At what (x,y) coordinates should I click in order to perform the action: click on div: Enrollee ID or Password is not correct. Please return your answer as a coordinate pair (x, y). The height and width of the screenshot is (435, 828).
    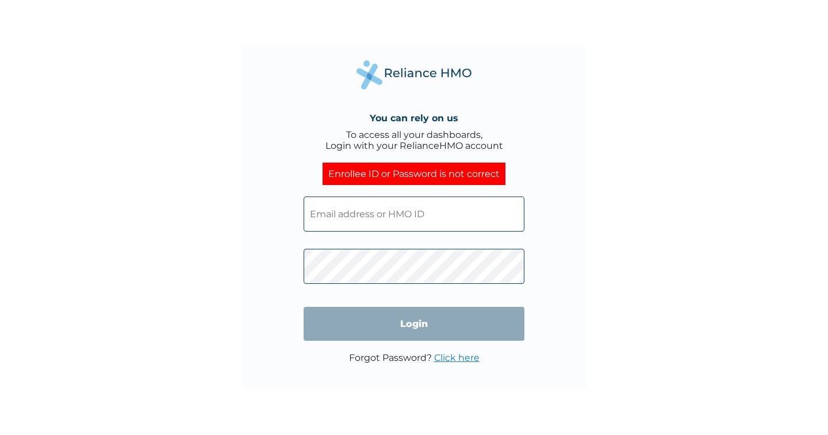
    Looking at the image, I should click on (414, 174).